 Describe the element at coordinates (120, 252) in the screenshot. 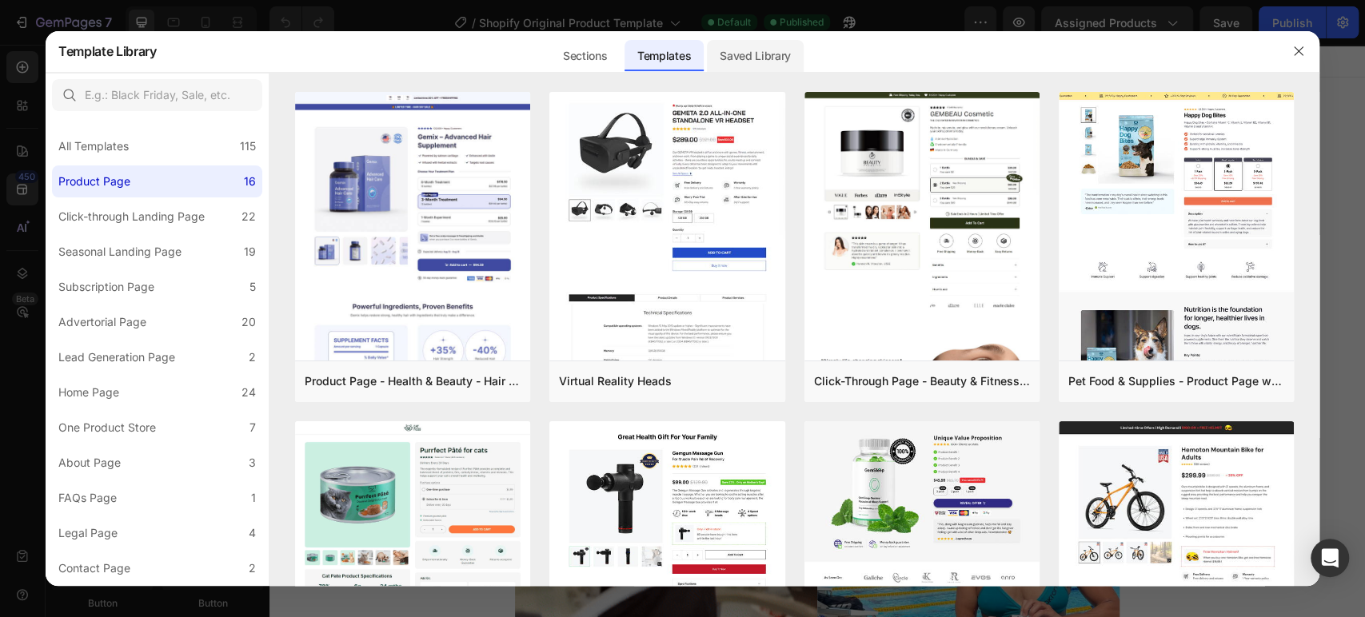

I see `div: Seasonal Landing Page` at that location.